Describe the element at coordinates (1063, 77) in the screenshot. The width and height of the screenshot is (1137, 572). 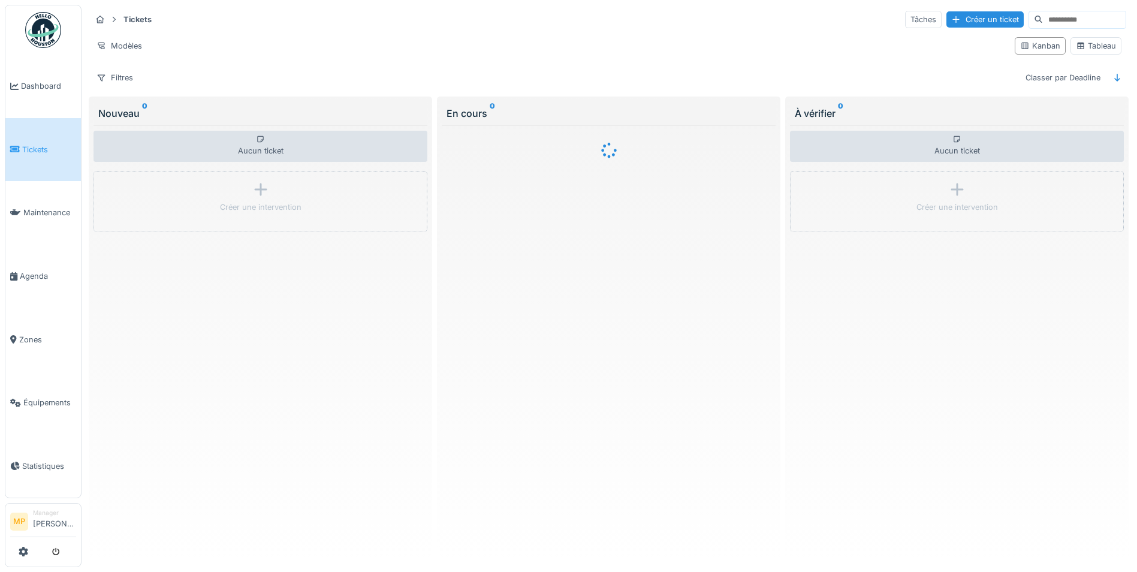
I see `div: Classer par Deadline` at that location.